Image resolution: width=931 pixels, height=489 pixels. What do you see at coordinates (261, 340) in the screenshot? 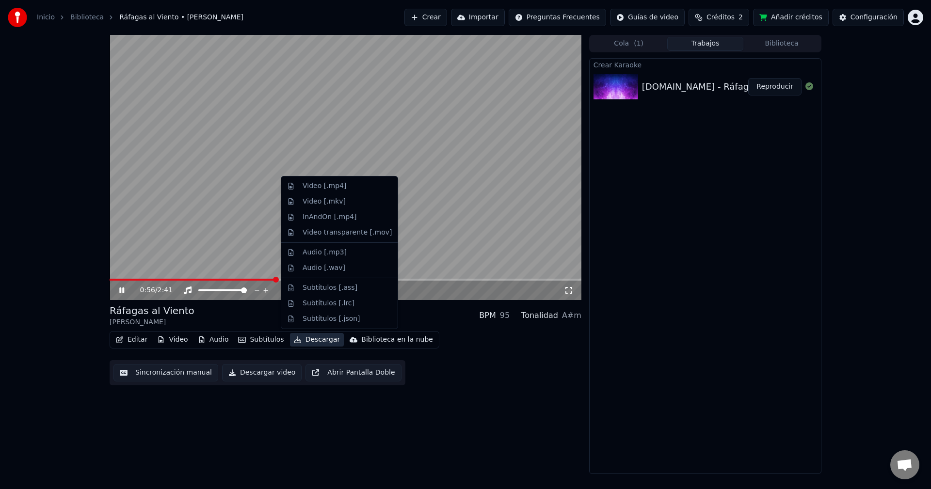
I see `button: Subtítulos` at bounding box center [261, 340].